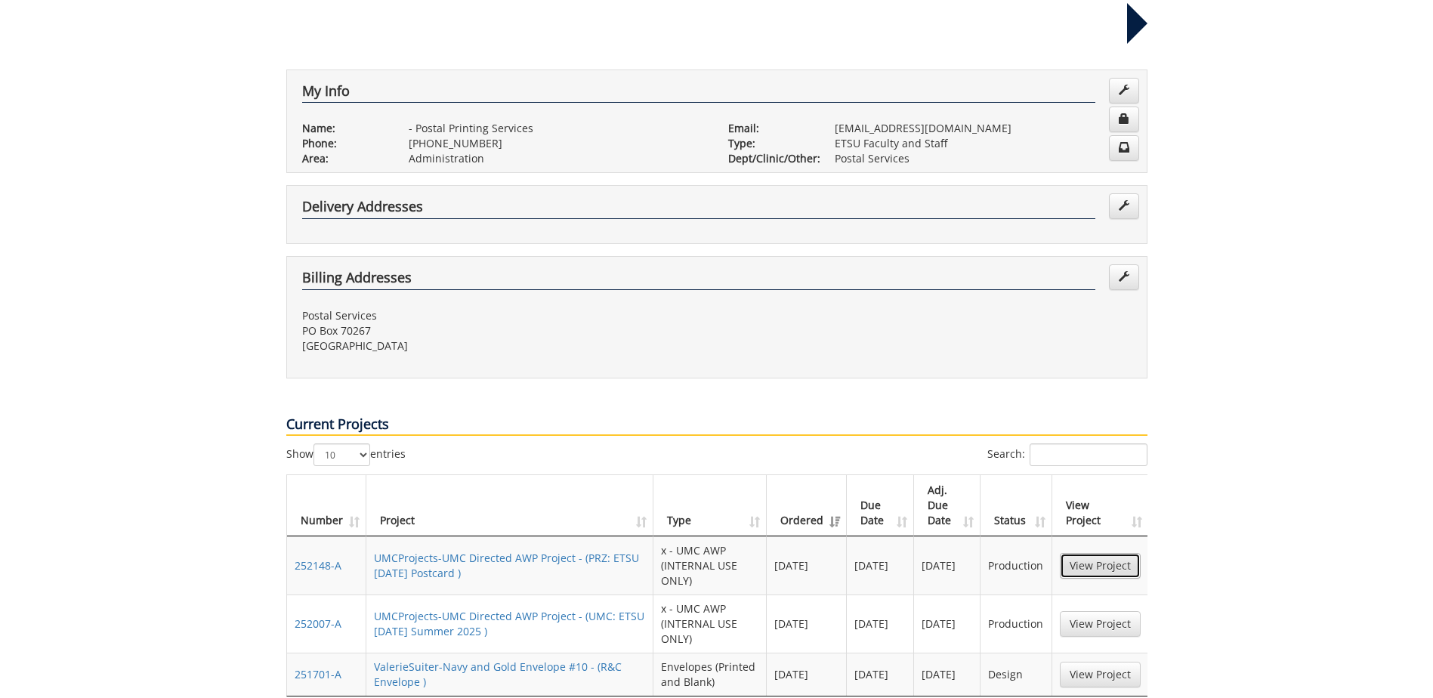  Describe the element at coordinates (1016, 505) in the screenshot. I see `th: Status: activate to sort column ascending` at that location.